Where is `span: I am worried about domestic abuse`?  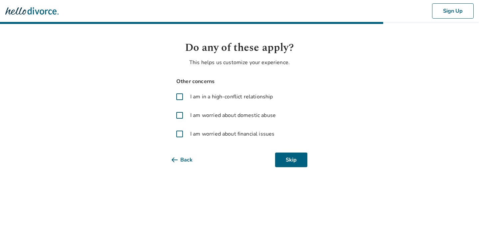 span: I am worried about domestic abuse is located at coordinates (233, 115).